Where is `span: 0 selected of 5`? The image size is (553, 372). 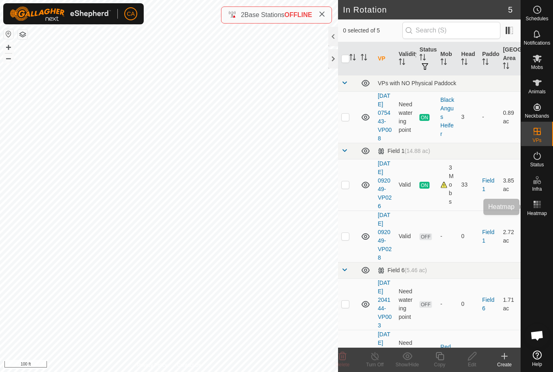 span: 0 selected of 5 is located at coordinates (373, 30).